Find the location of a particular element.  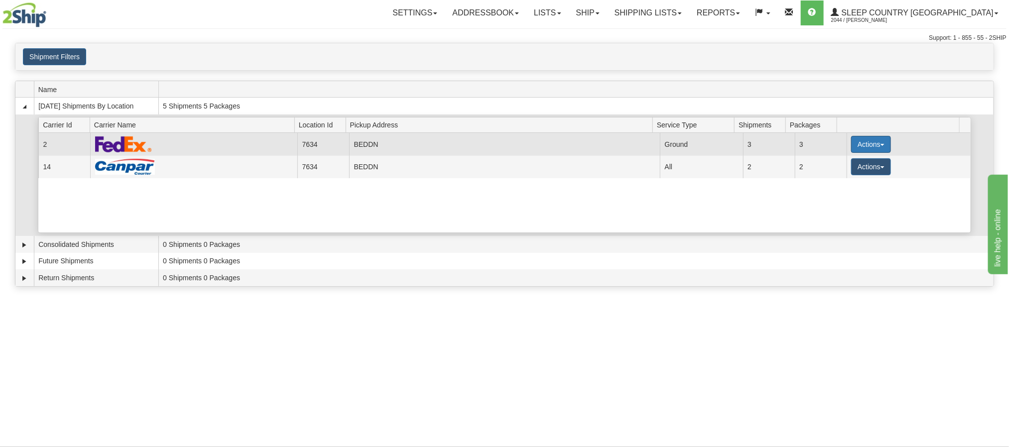

span: Carrier Name is located at coordinates (194, 125).